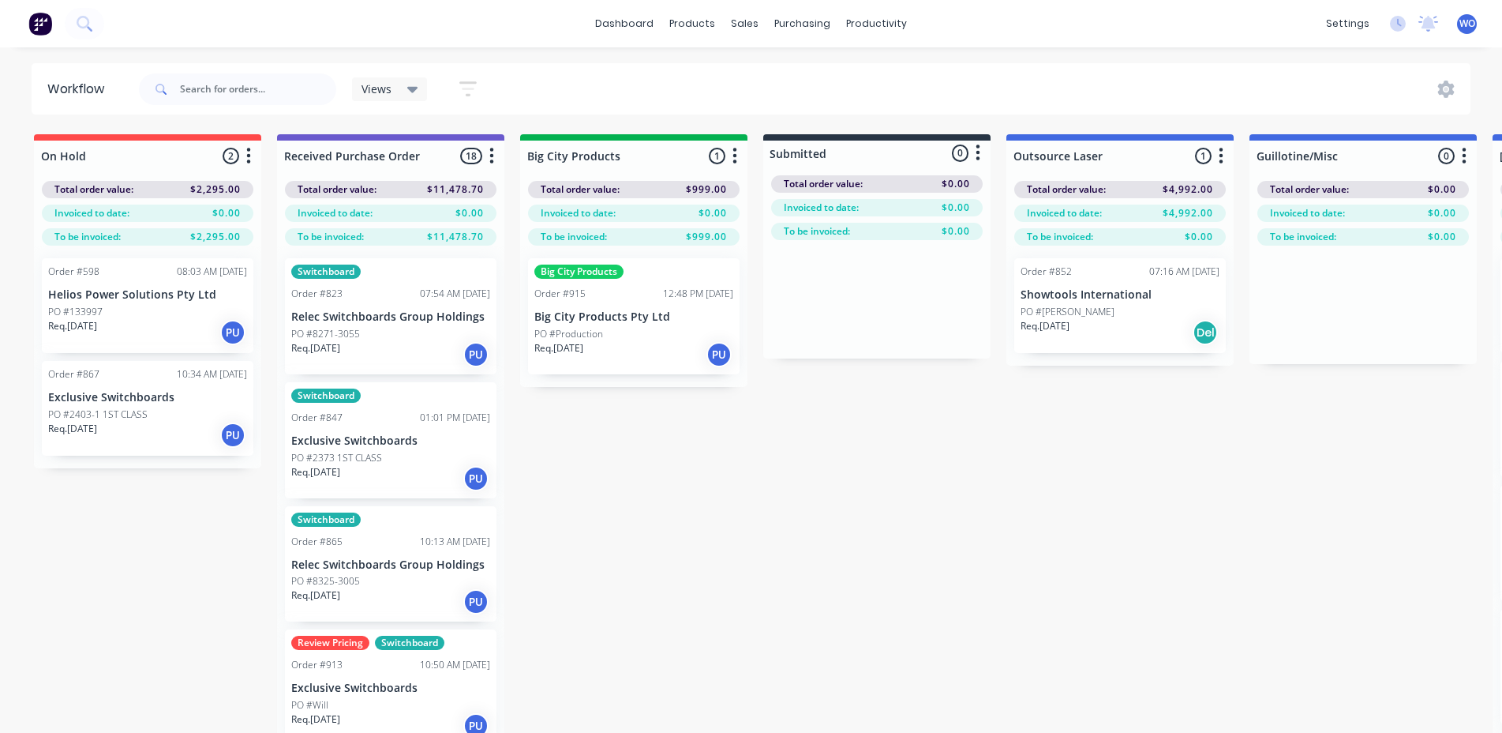 This screenshot has height=733, width=1502. What do you see at coordinates (330, 643) in the screenshot?
I see `div: Review Pricing` at bounding box center [330, 643].